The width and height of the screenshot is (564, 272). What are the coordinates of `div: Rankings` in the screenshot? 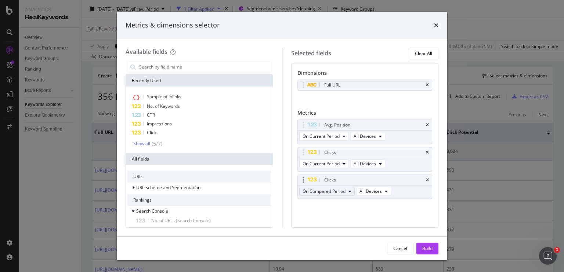 It's located at (199, 200).